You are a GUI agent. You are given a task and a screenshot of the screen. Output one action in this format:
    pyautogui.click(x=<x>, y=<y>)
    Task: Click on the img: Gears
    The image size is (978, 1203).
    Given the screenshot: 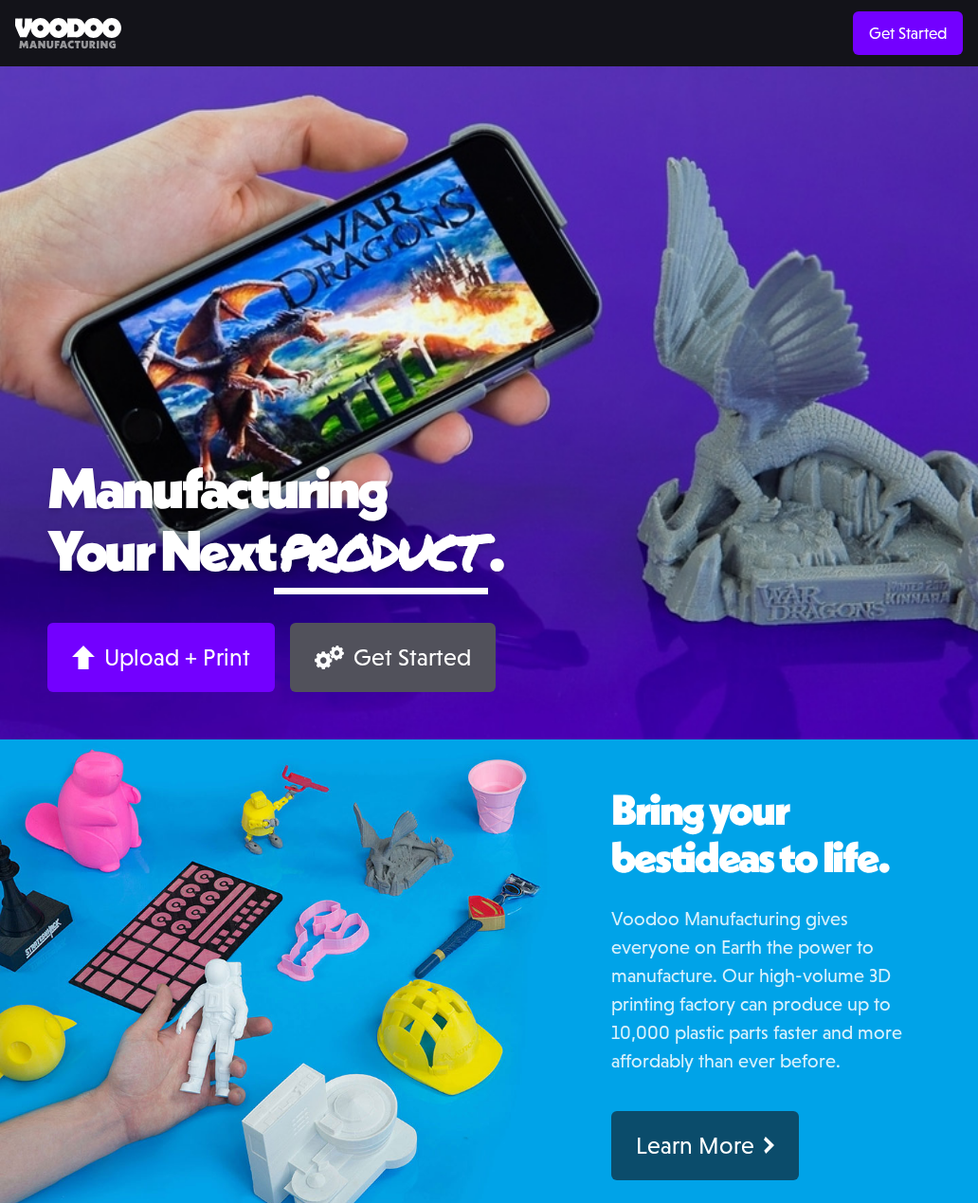 What is the action you would take?
    pyautogui.click(x=329, y=657)
    